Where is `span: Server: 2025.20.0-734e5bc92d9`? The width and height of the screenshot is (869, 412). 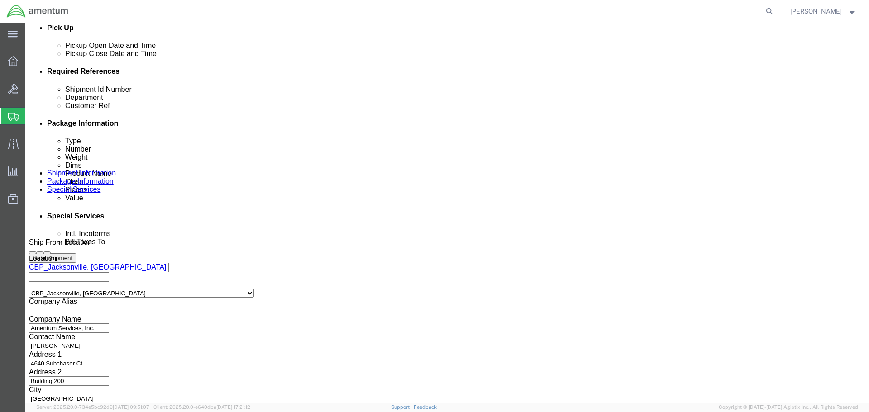 span: Server: 2025.20.0-734e5bc92d9 is located at coordinates (93, 407).